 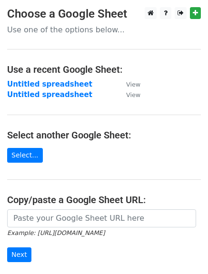 I want to click on h4: Select another Google Sheet:, so click(x=104, y=135).